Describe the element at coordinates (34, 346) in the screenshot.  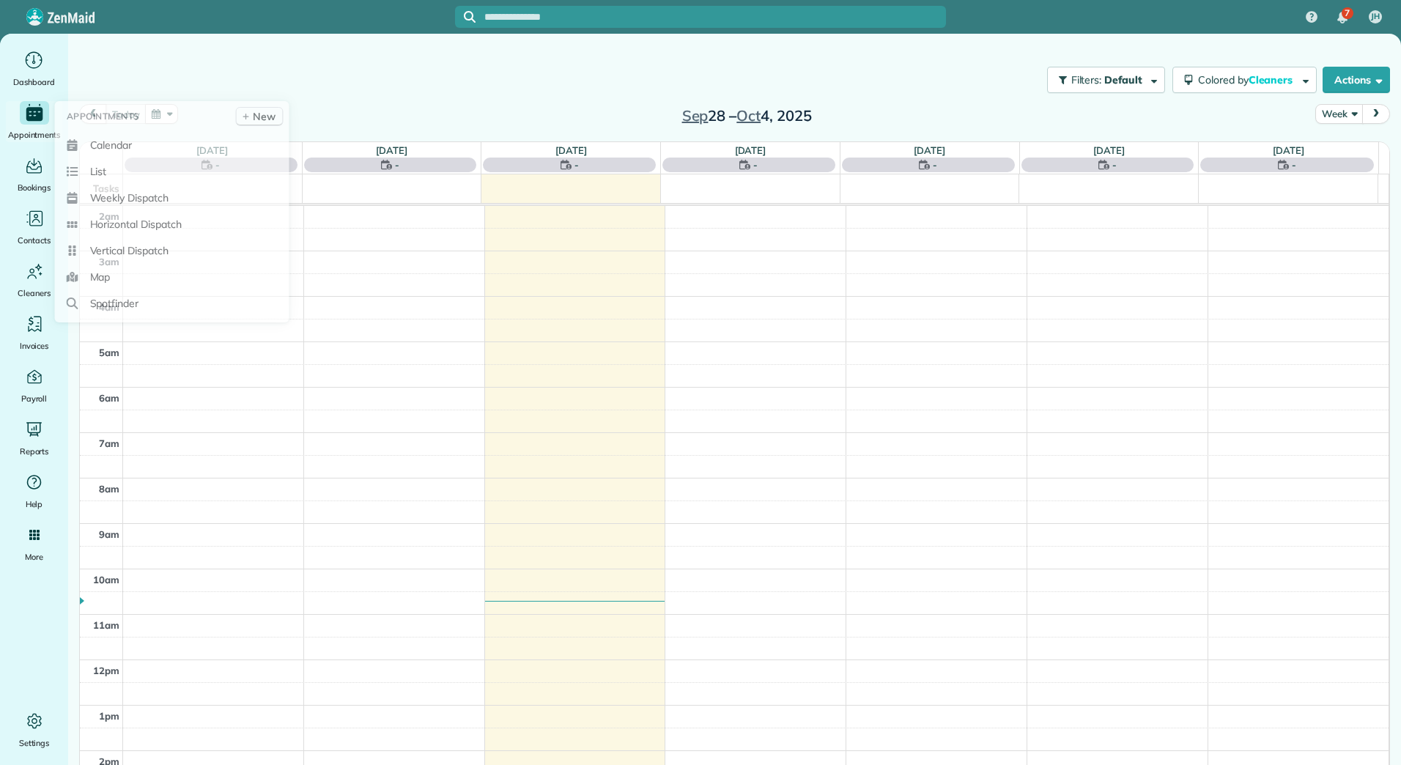
I see `span: Invoices` at that location.